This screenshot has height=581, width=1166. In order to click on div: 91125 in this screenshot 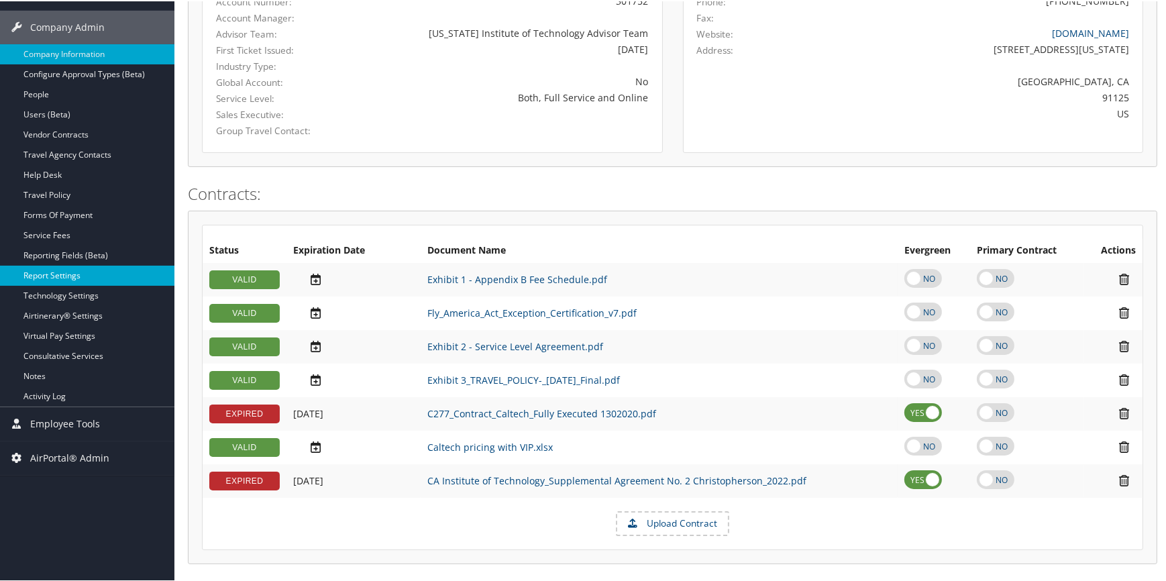, I will do `click(970, 96)`.